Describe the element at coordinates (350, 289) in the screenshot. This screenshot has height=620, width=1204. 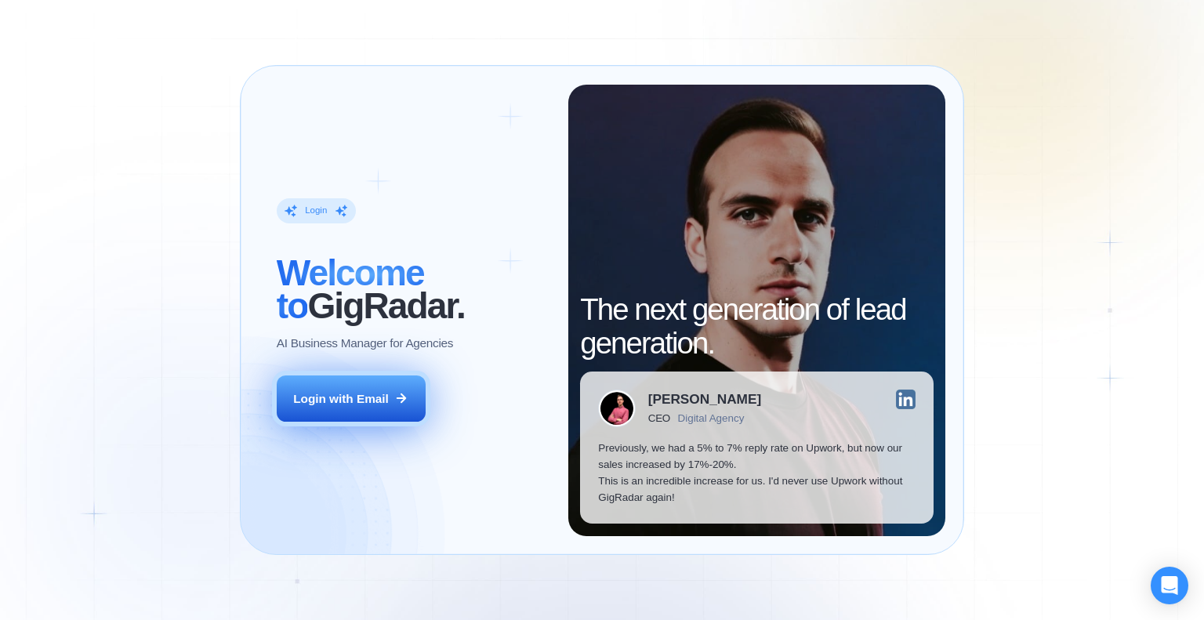
I see `span: Welcome to` at that location.